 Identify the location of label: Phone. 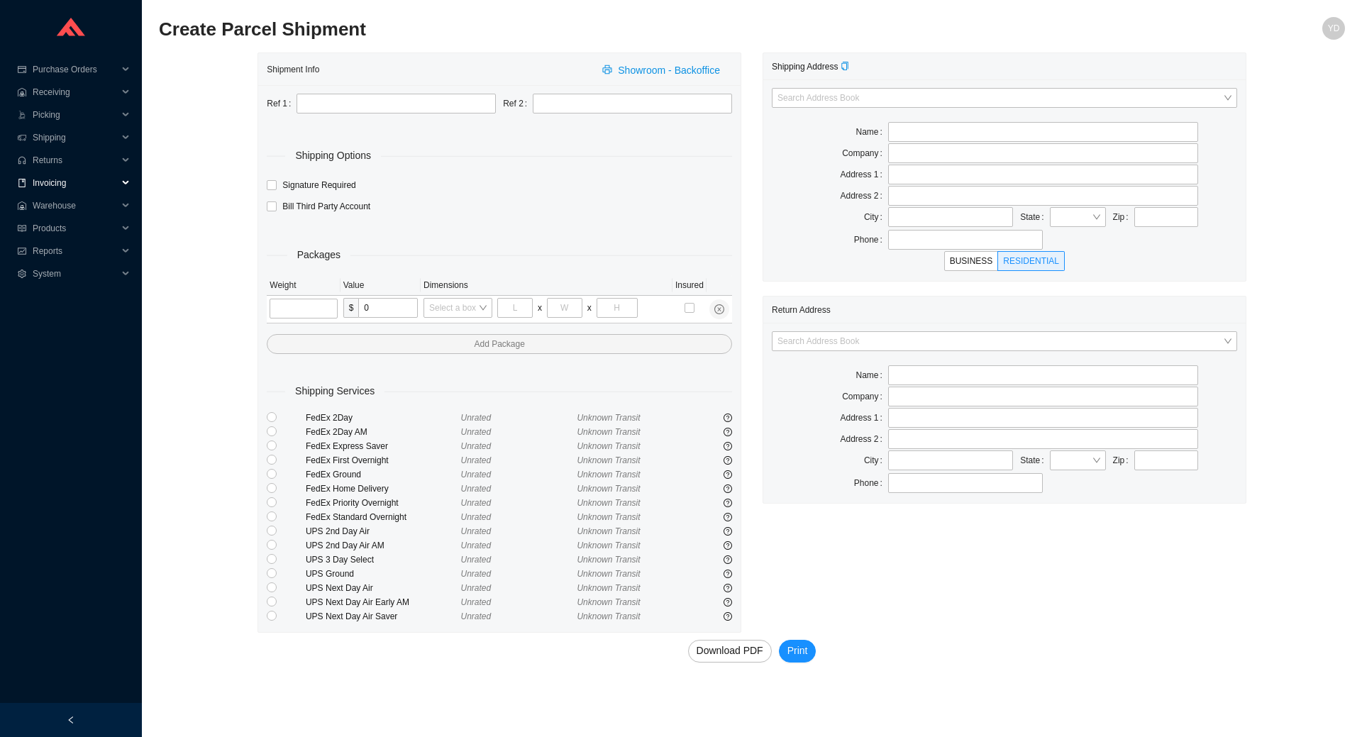
(871, 483).